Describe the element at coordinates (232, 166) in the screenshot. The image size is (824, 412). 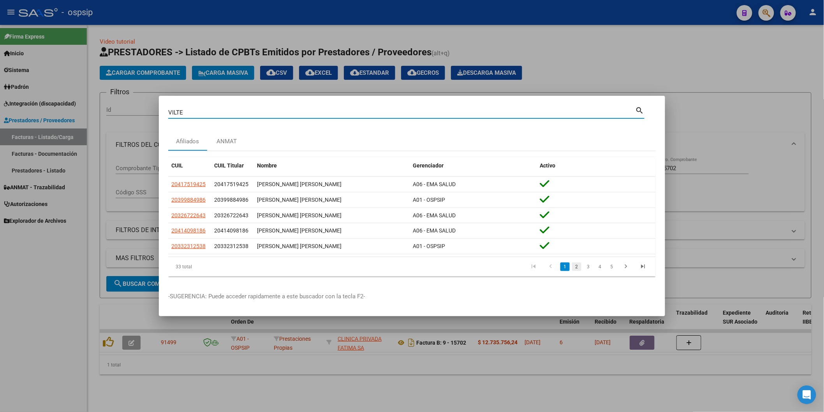
I see `datatable-header-cell: CUIL Titular` at that location.